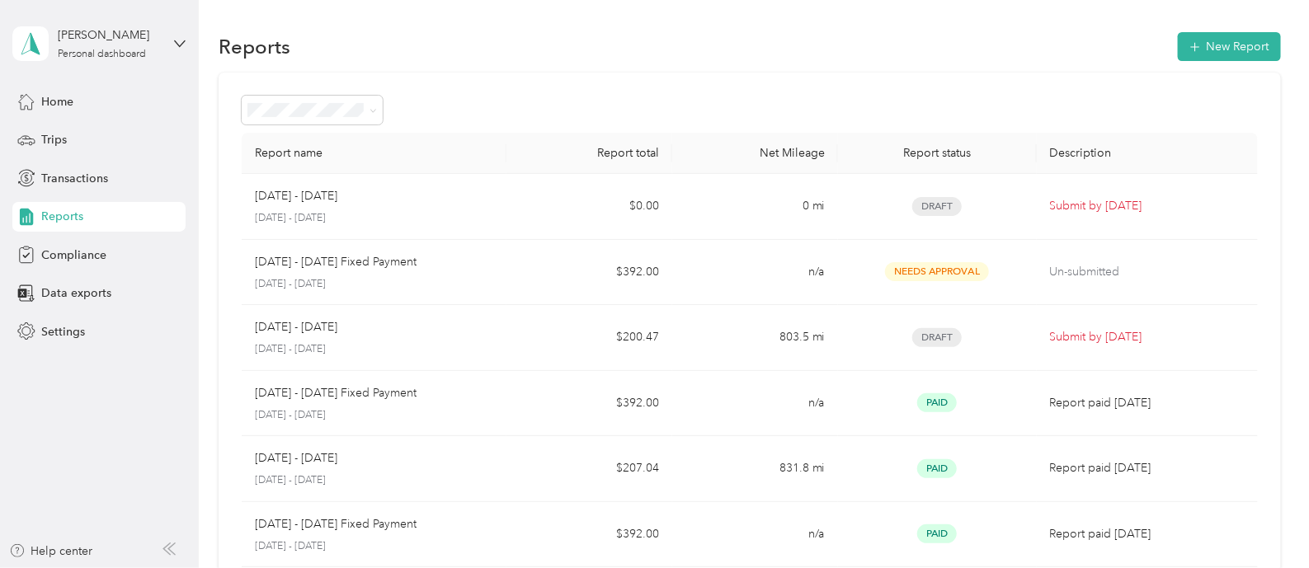 This screenshot has height=568, width=1309. I want to click on span: Home, so click(57, 101).